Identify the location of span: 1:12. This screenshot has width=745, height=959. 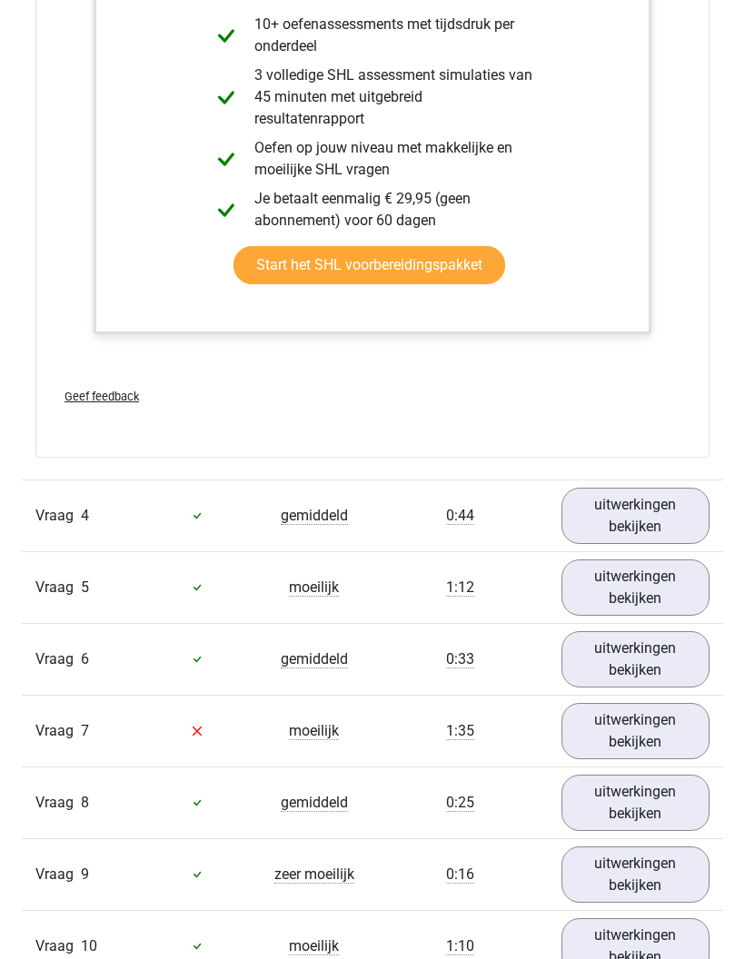
(460, 588).